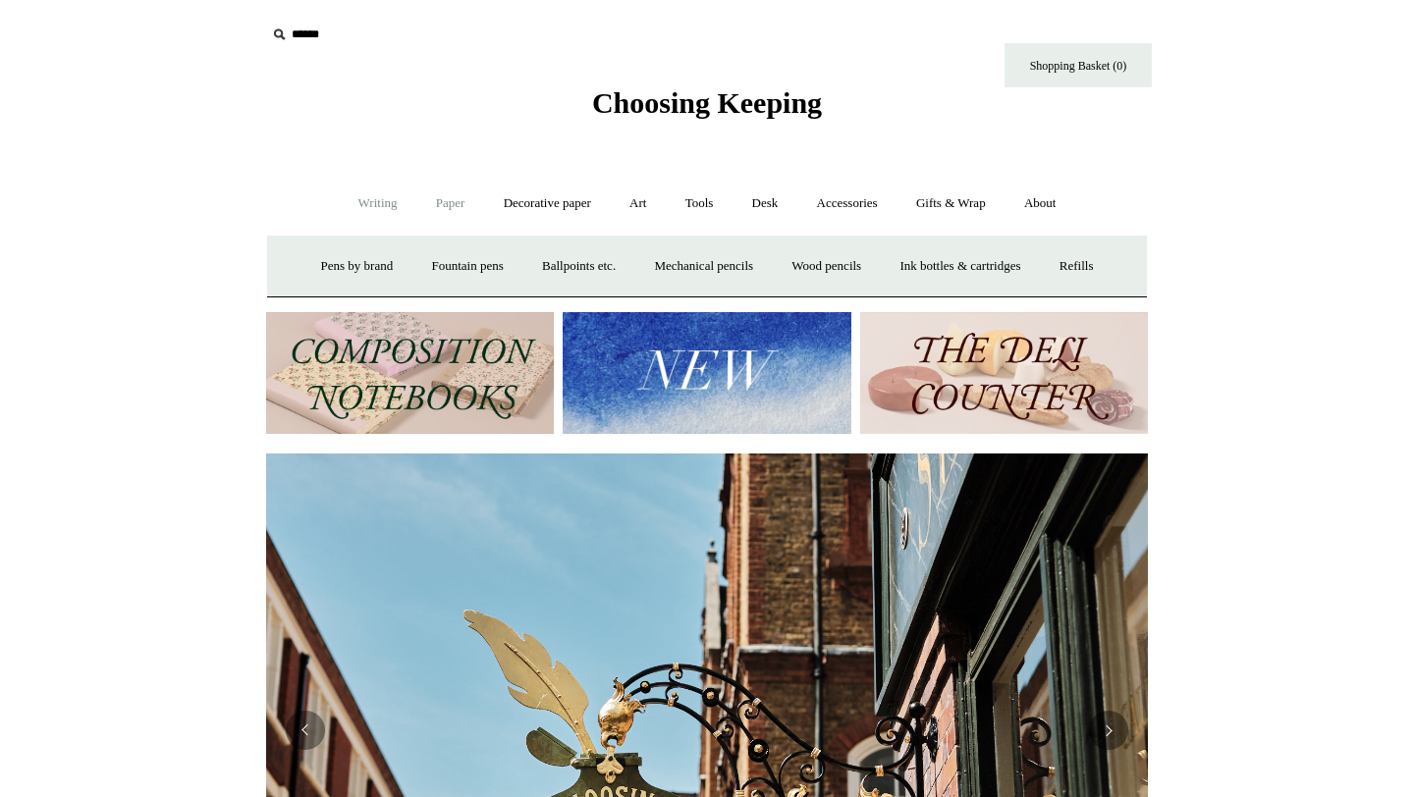  I want to click on img: The Deli Counter, so click(1003, 373).